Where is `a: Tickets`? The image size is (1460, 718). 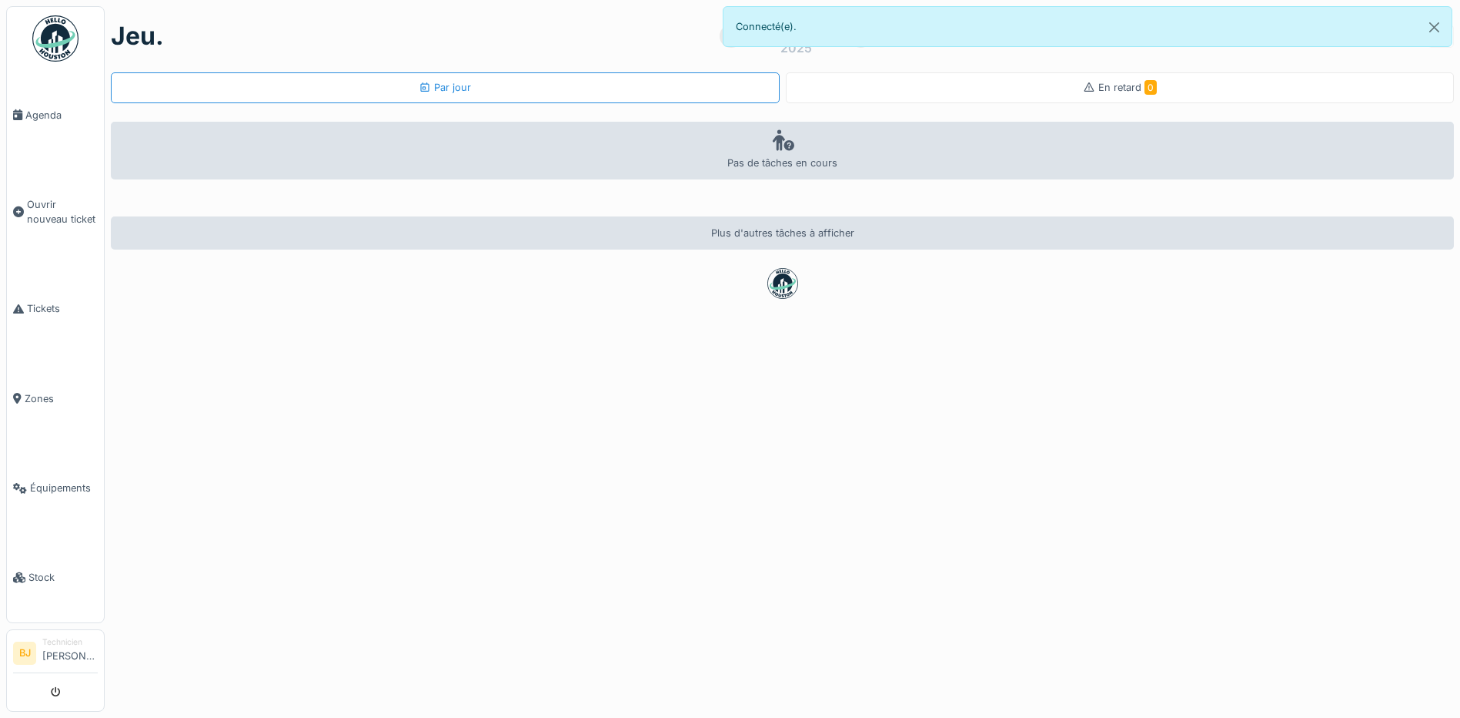 a: Tickets is located at coordinates (55, 309).